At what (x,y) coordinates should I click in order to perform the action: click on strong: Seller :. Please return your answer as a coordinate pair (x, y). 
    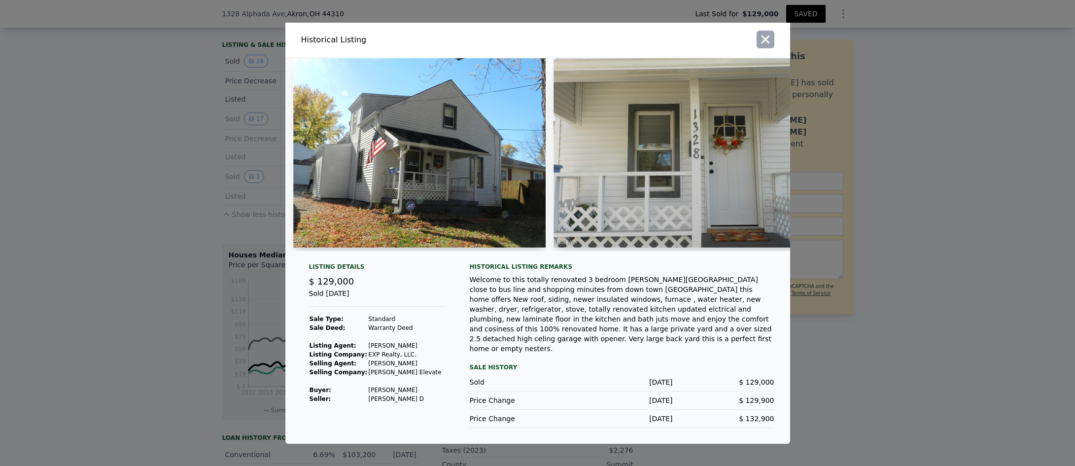
    Looking at the image, I should click on (320, 399).